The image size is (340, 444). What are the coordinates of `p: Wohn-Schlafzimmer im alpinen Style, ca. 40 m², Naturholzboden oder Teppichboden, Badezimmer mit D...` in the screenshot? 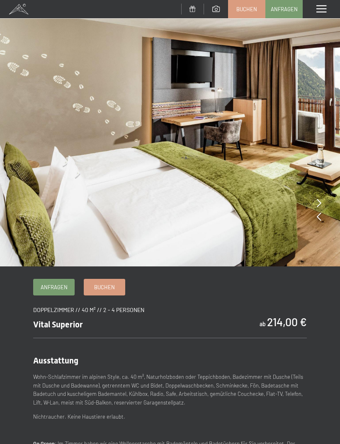 It's located at (170, 390).